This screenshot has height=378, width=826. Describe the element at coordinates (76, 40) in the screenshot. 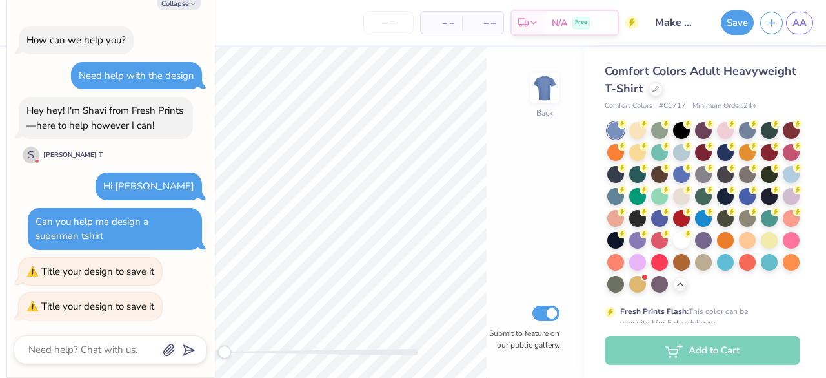

I see `div: How can we help you?` at that location.